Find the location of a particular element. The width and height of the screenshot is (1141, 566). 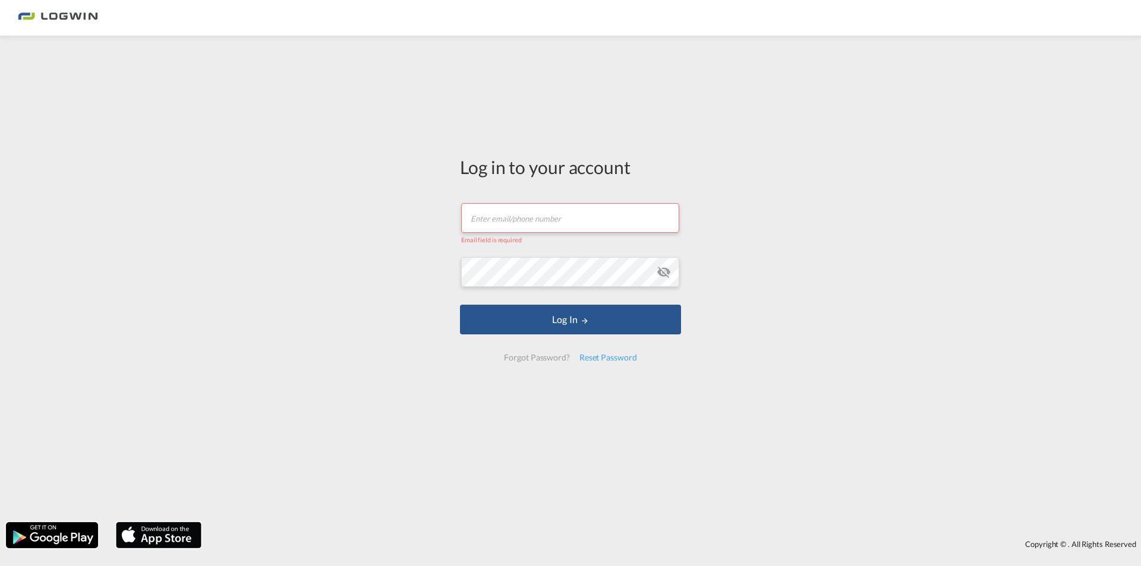

img: bc73a0e0d8c111efacd525e4c8ad7d32.png is located at coordinates (58, 18).